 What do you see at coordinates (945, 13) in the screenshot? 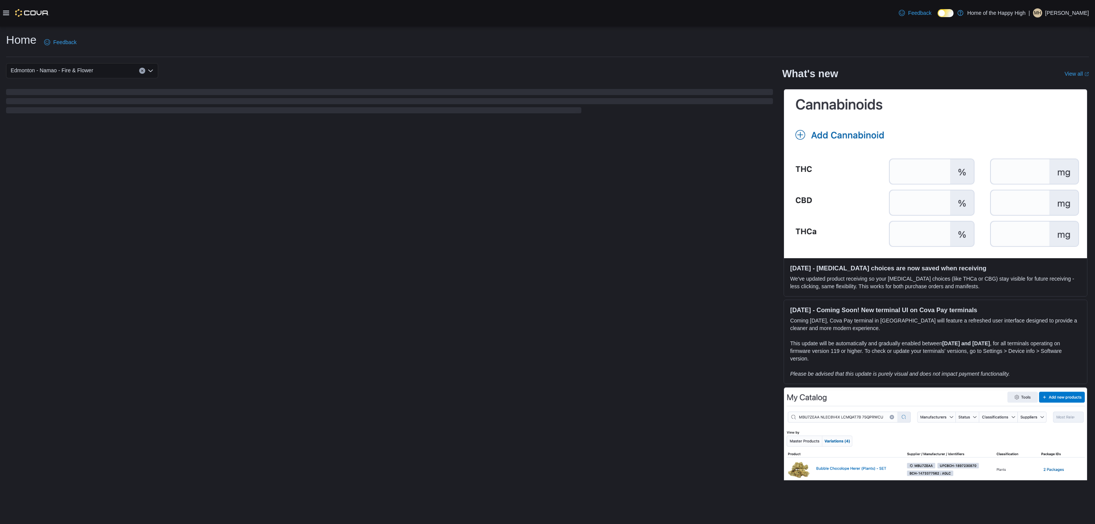
I see `input: Dark Mode` at bounding box center [945, 13].